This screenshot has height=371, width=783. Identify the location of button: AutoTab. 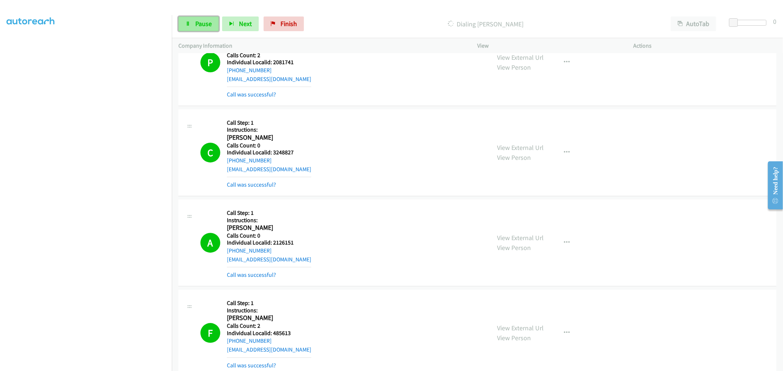
(693, 24).